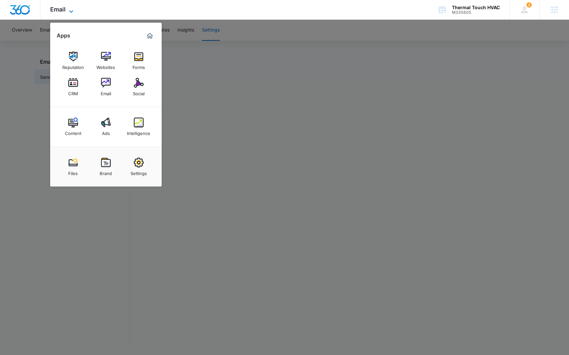 This screenshot has height=355, width=569. Describe the element at coordinates (476, 8) in the screenshot. I see `div: account name` at that location.